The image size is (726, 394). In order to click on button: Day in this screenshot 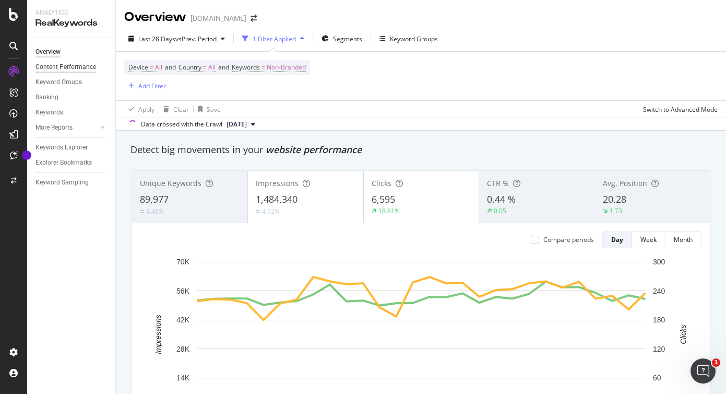, I will do `click(617, 240)`.